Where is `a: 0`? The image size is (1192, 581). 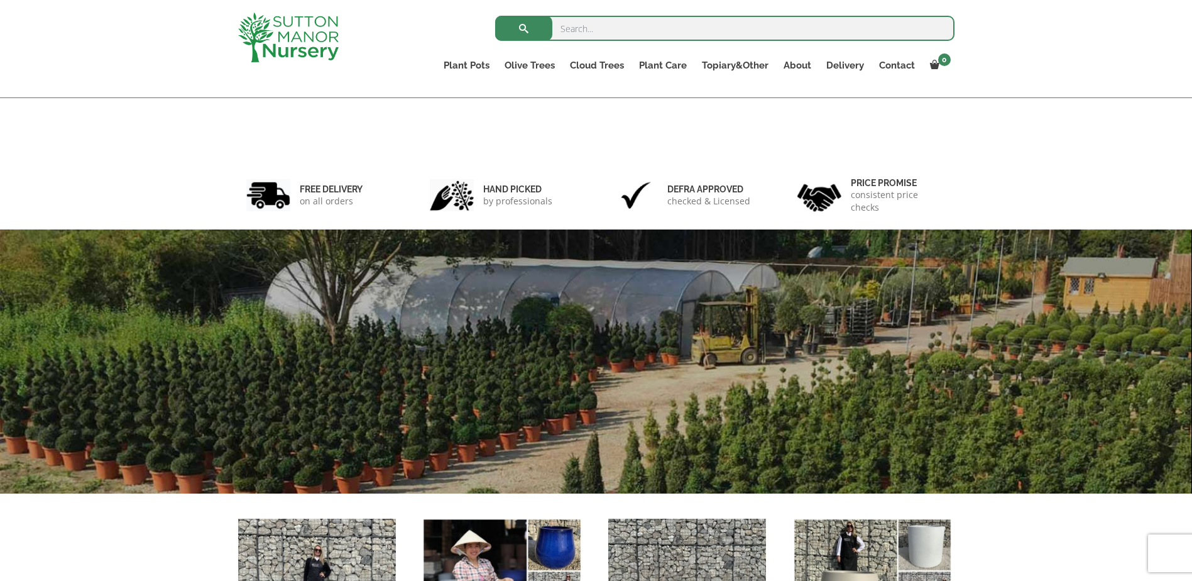 a: 0 is located at coordinates (938, 65).